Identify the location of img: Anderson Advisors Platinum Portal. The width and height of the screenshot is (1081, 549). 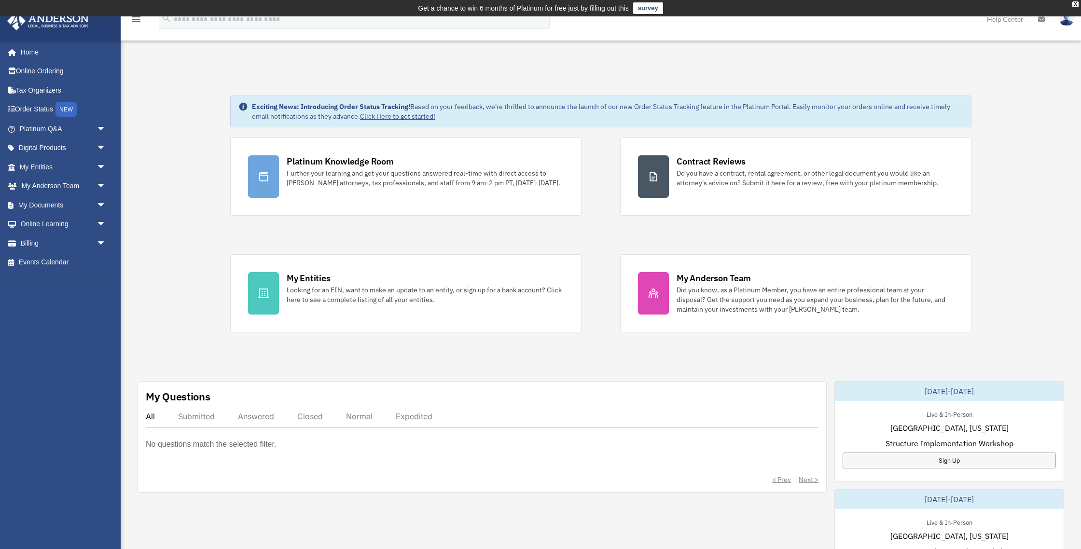
(48, 21).